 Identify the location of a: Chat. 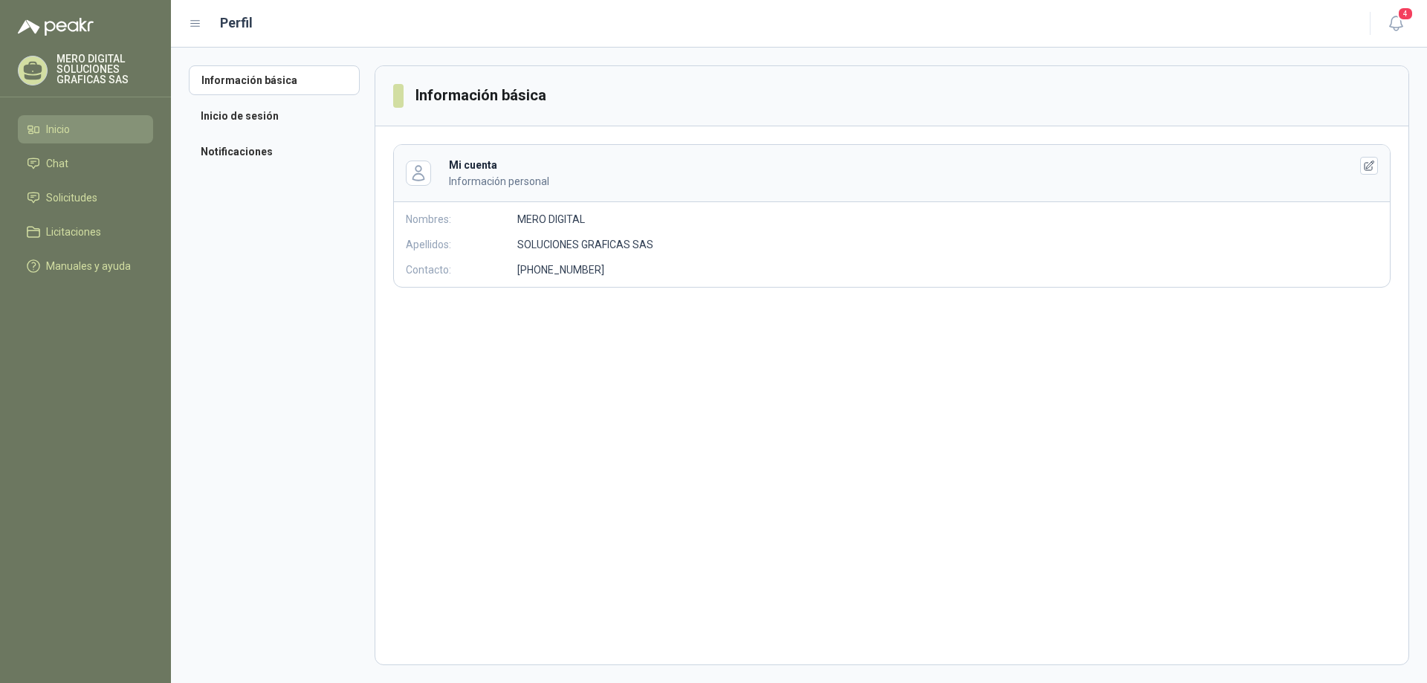
(85, 163).